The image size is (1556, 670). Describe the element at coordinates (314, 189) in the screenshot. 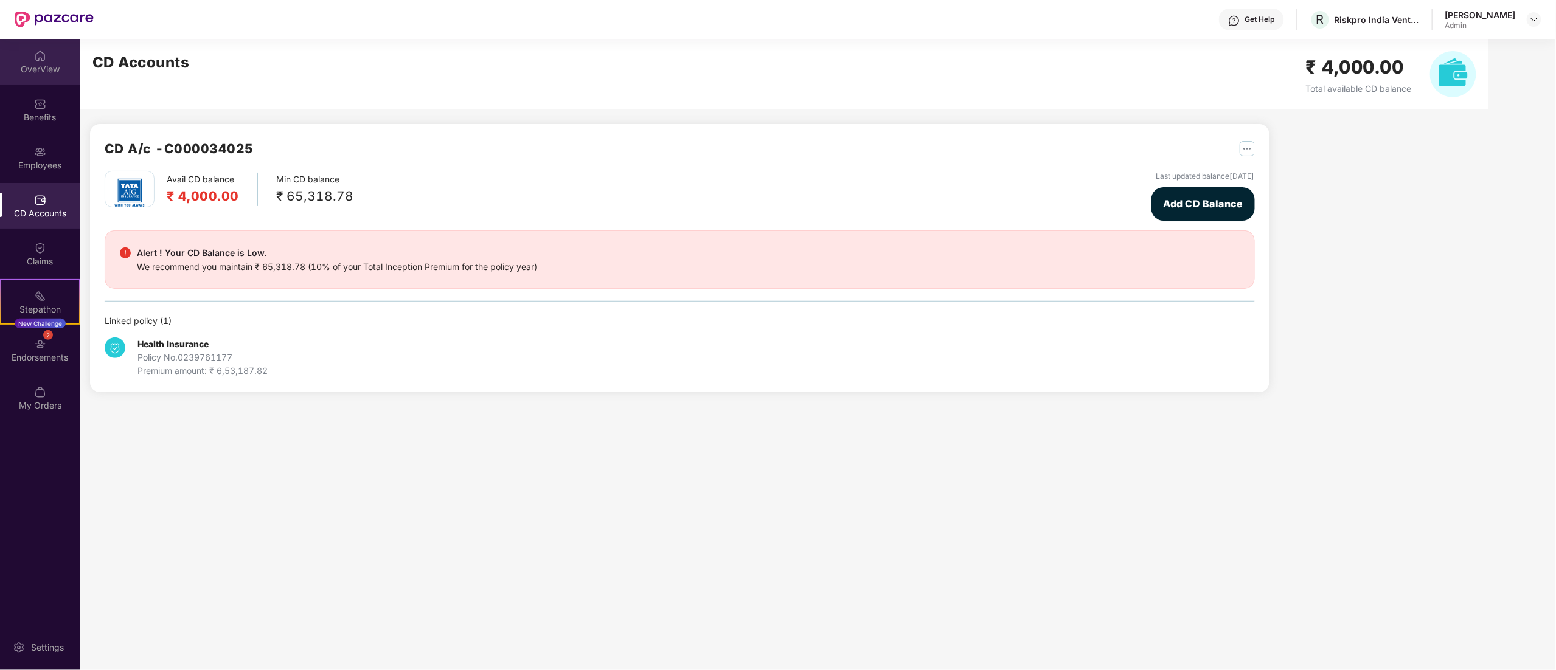

I see `div: Min CD balance` at that location.